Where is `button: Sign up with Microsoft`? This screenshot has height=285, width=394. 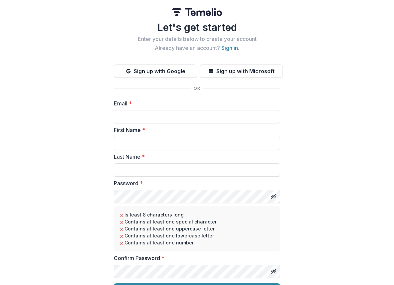 button: Sign up with Microsoft is located at coordinates (241, 71).